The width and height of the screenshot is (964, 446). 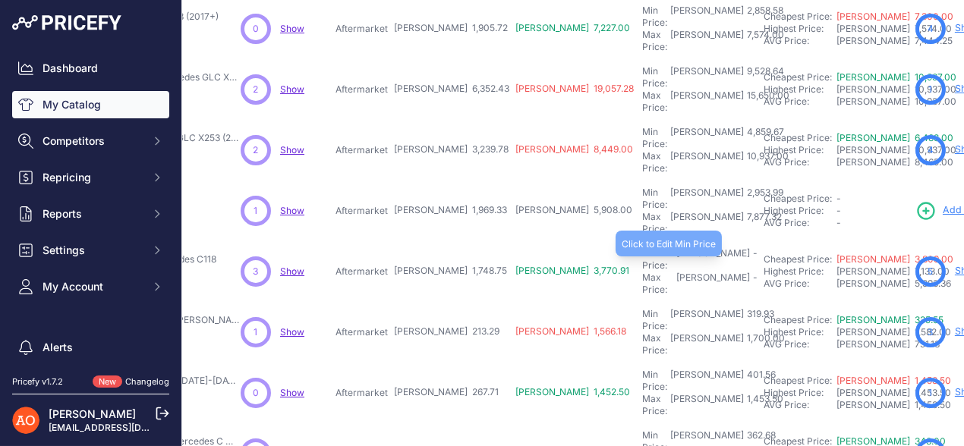 What do you see at coordinates (760, 381) in the screenshot?
I see `div: 401.56` at bounding box center [760, 381].